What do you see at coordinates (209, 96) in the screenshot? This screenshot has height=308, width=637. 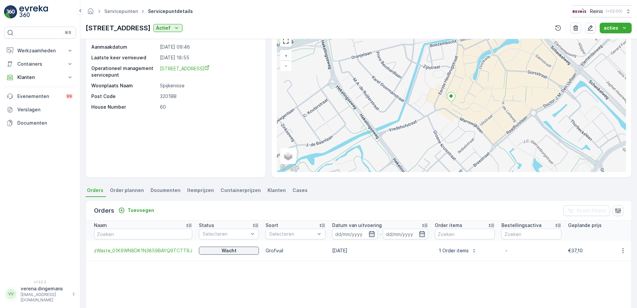 I see `p: 3201BB` at bounding box center [209, 96].